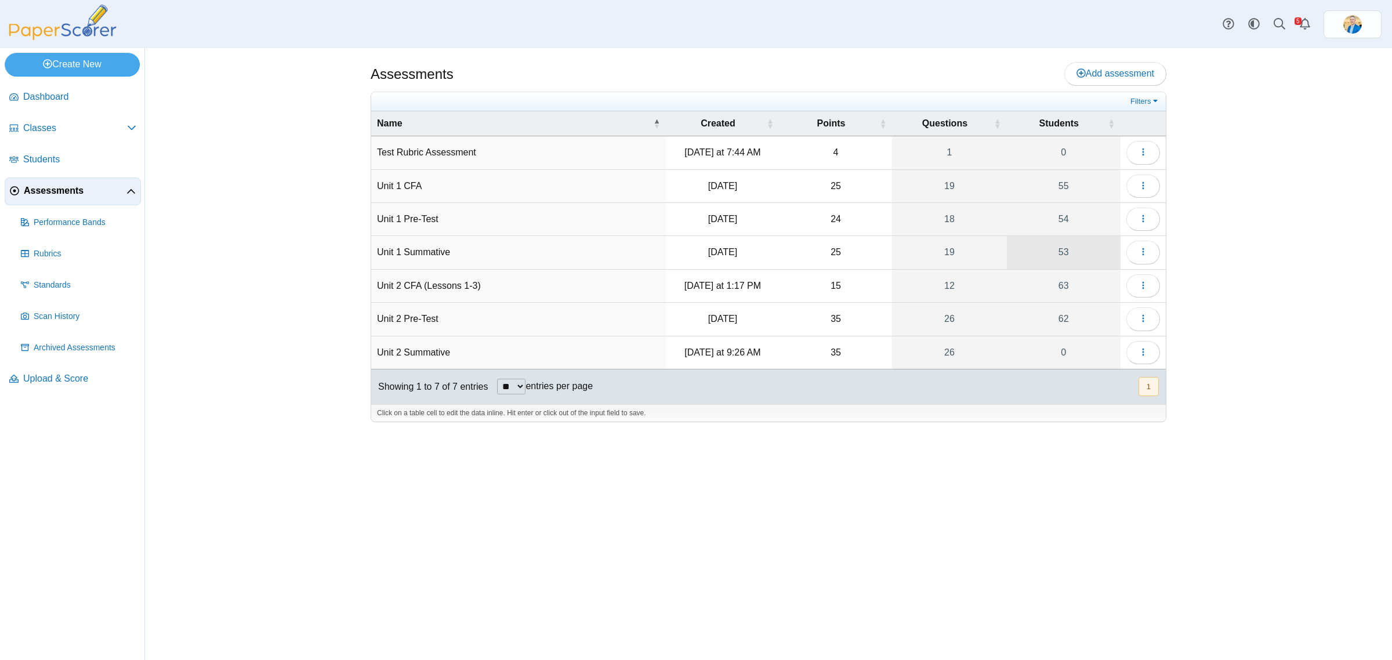 Image resolution: width=1392 pixels, height=660 pixels. Describe the element at coordinates (836, 286) in the screenshot. I see `td: 15` at that location.